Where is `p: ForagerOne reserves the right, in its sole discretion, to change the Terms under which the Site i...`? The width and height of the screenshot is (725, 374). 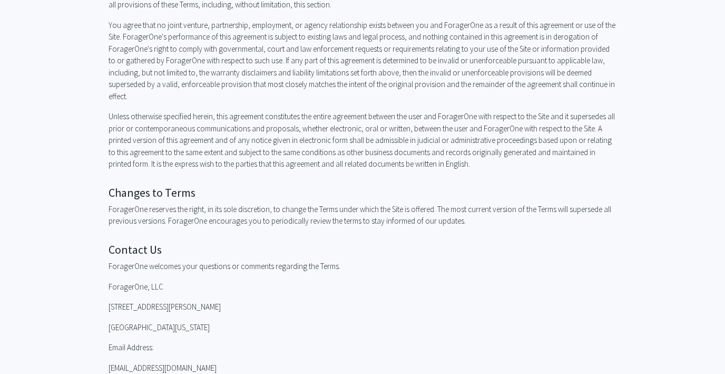
p: ForagerOne reserves the right, in its sole discretion, to change the Terms under which the Site i... is located at coordinates (362, 215).